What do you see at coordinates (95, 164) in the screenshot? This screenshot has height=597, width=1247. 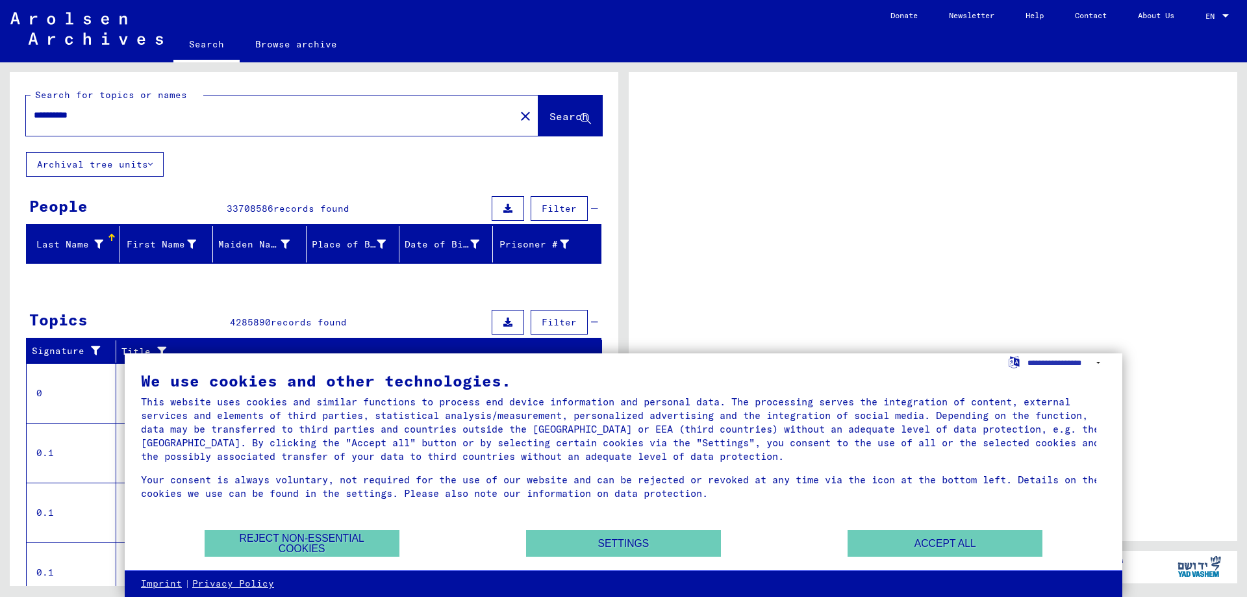 I see `button: Archival tree units` at bounding box center [95, 164].